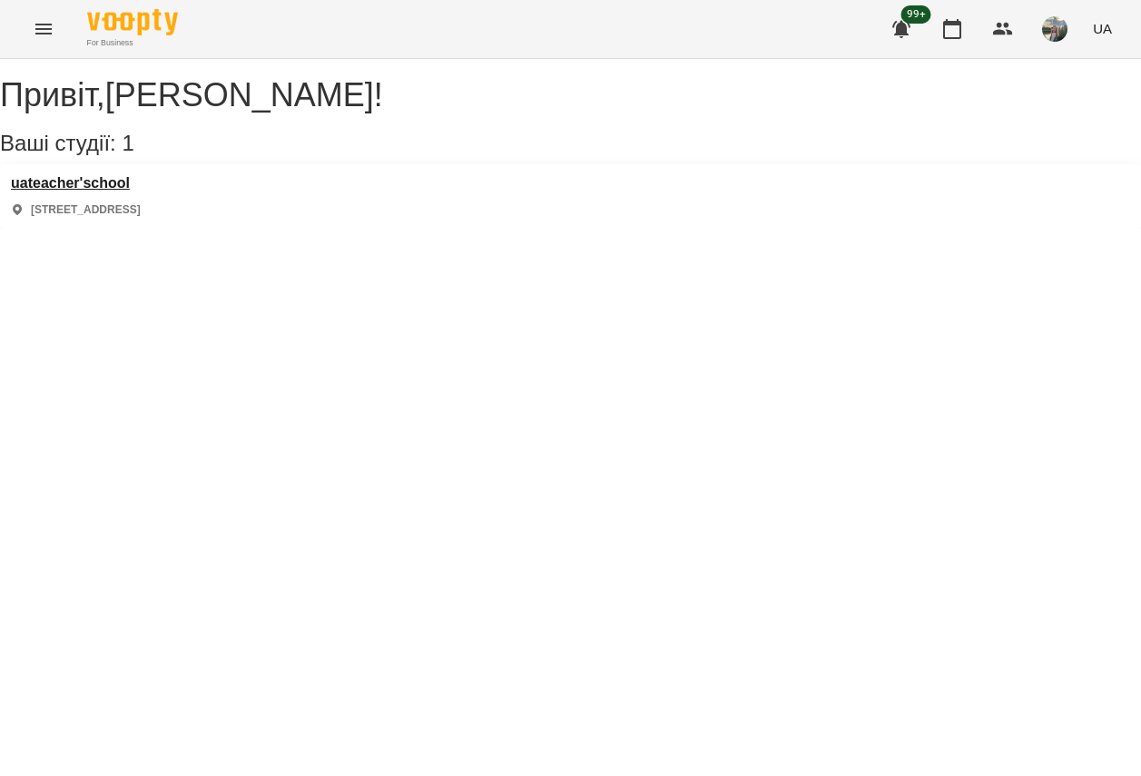 The height and width of the screenshot is (776, 1141). I want to click on button: UA, so click(1102, 28).